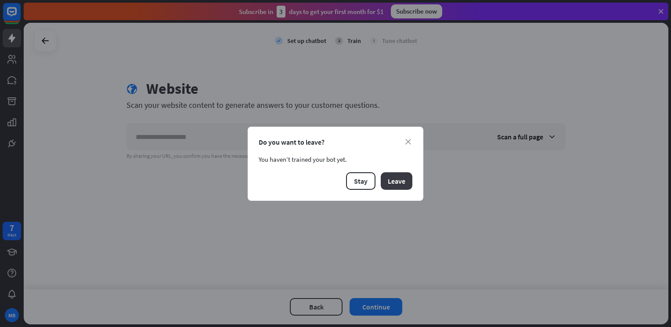 This screenshot has height=327, width=671. Describe the element at coordinates (360, 181) in the screenshot. I see `button: Stay` at that location.